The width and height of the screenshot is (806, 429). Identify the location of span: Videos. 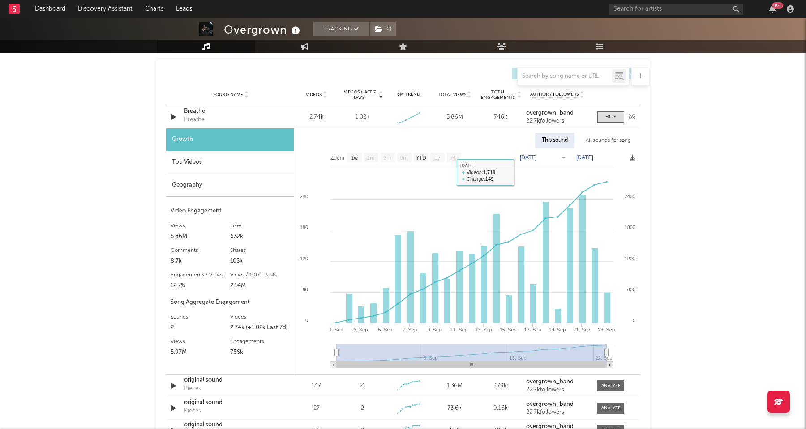
(313, 95).